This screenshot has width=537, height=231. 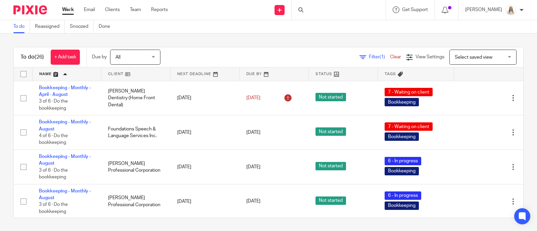 What do you see at coordinates (160, 10) in the screenshot?
I see `a: Reports` at bounding box center [160, 10].